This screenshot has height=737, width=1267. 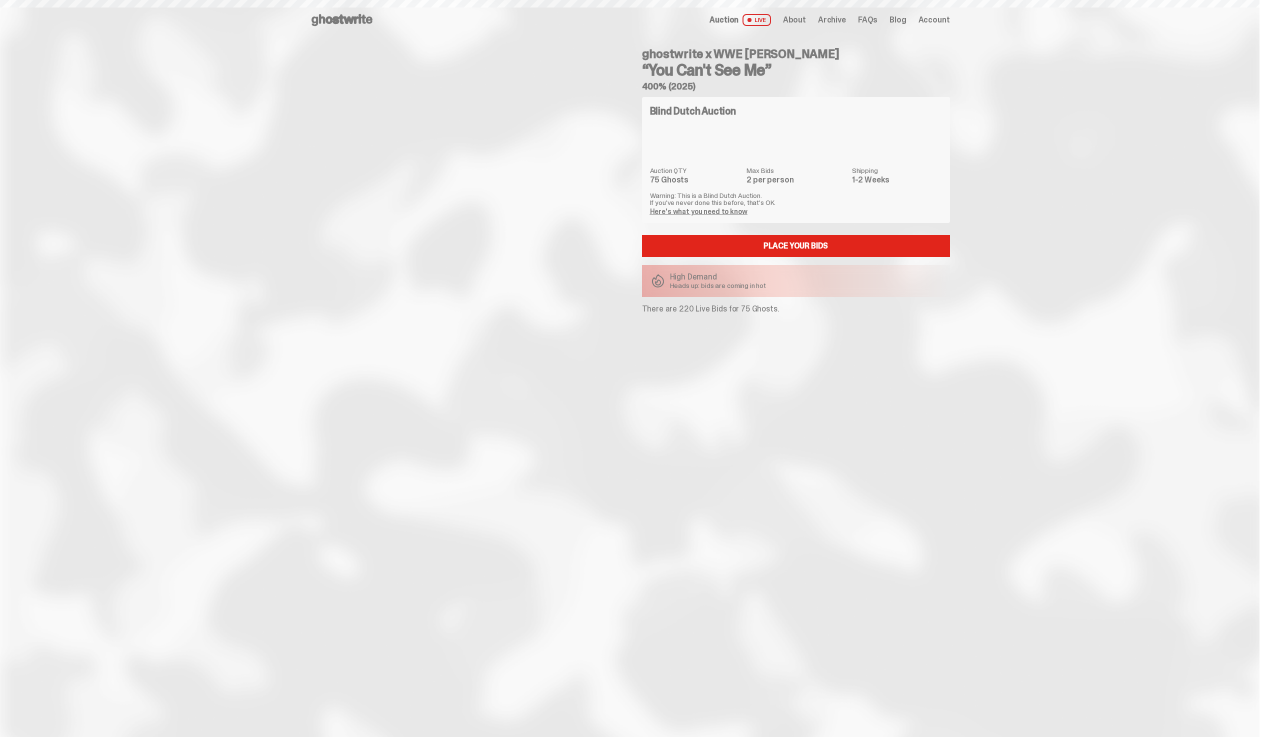 What do you see at coordinates (796, 180) in the screenshot?
I see `dd: 2 per person` at bounding box center [796, 180].